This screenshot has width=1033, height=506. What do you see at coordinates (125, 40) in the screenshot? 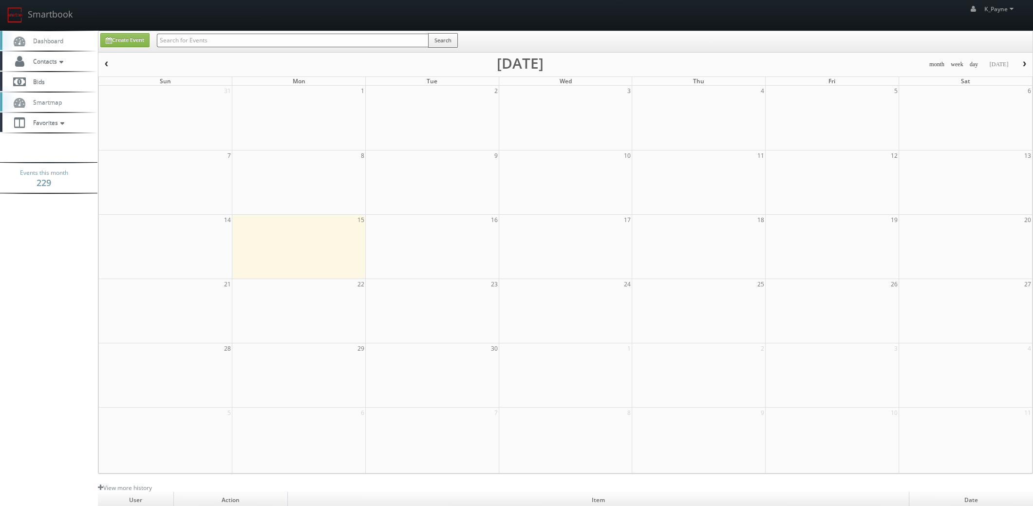
I see `a: Create Event` at bounding box center [125, 40].